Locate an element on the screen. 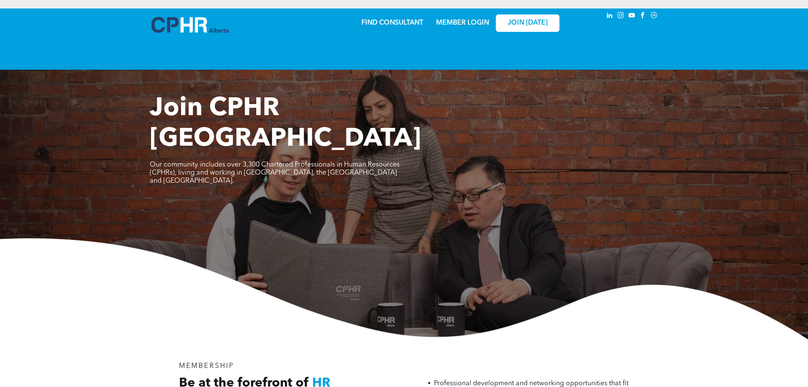 The width and height of the screenshot is (808, 387). a: Social network is located at coordinates (654, 16).